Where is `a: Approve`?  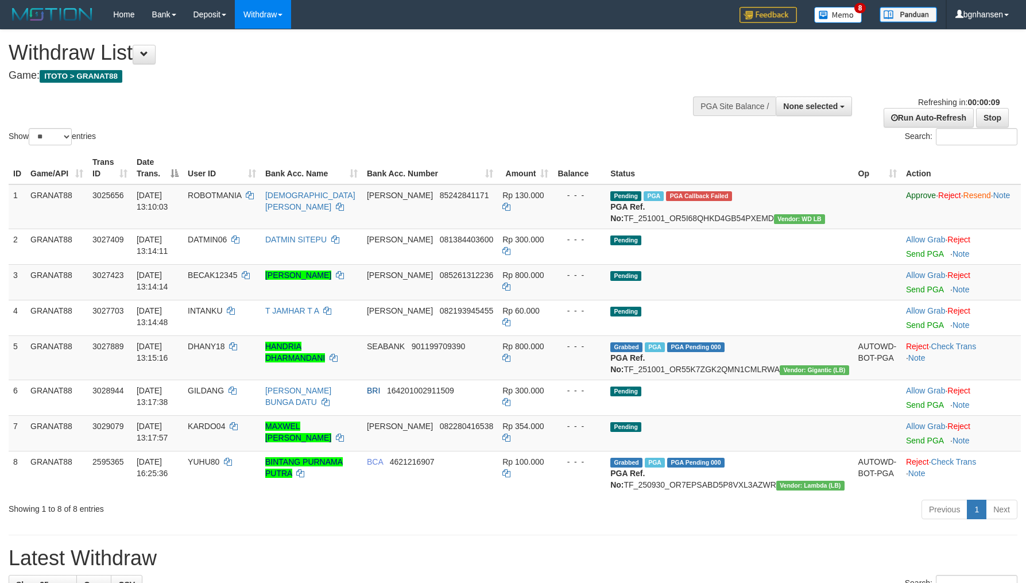 a: Approve is located at coordinates (921, 195).